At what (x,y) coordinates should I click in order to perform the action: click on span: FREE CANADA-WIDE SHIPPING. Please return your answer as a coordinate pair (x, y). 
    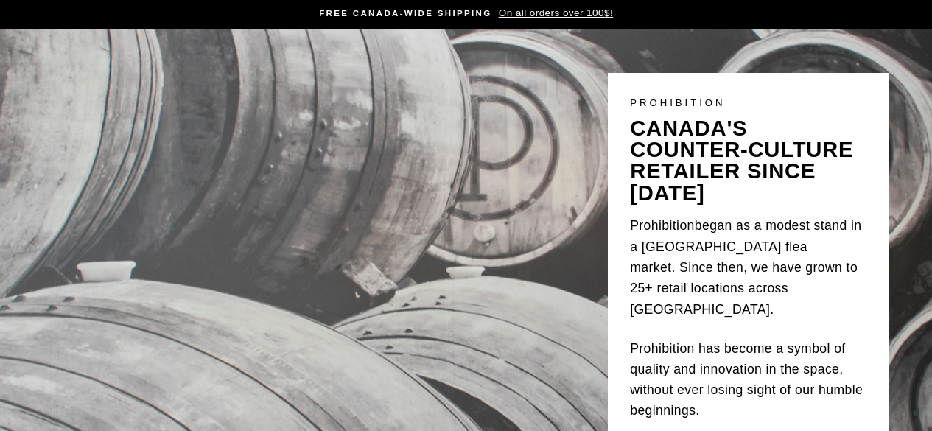
    Looking at the image, I should click on (405, 13).